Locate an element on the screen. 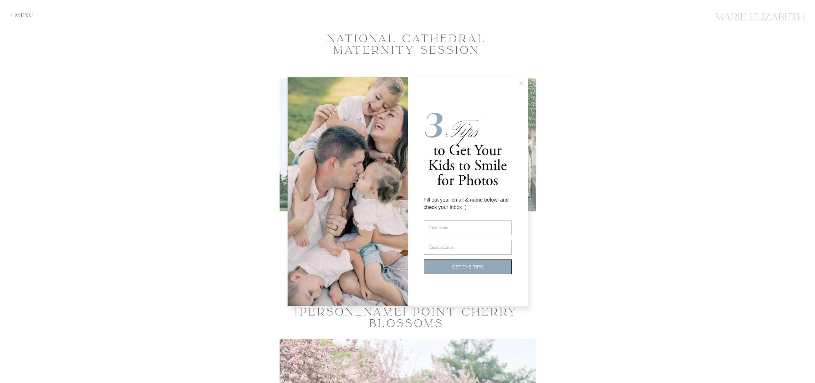 The image size is (815, 383). span: Tips is located at coordinates (459, 130).